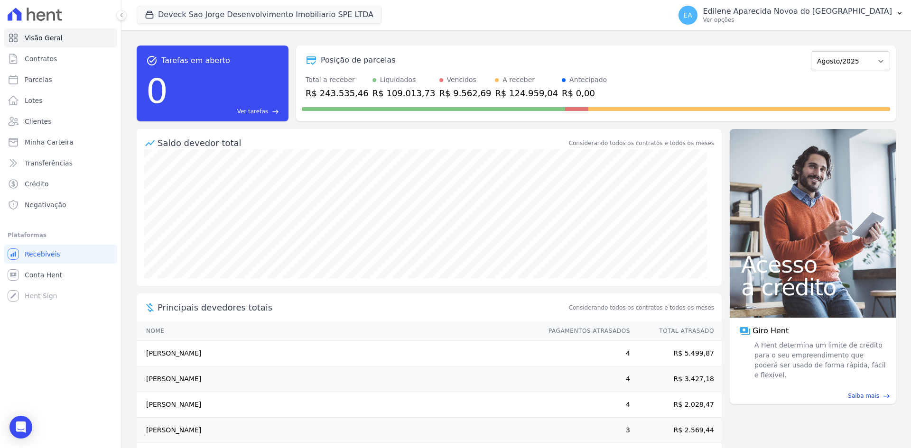  I want to click on a: Parcelas, so click(60, 80).